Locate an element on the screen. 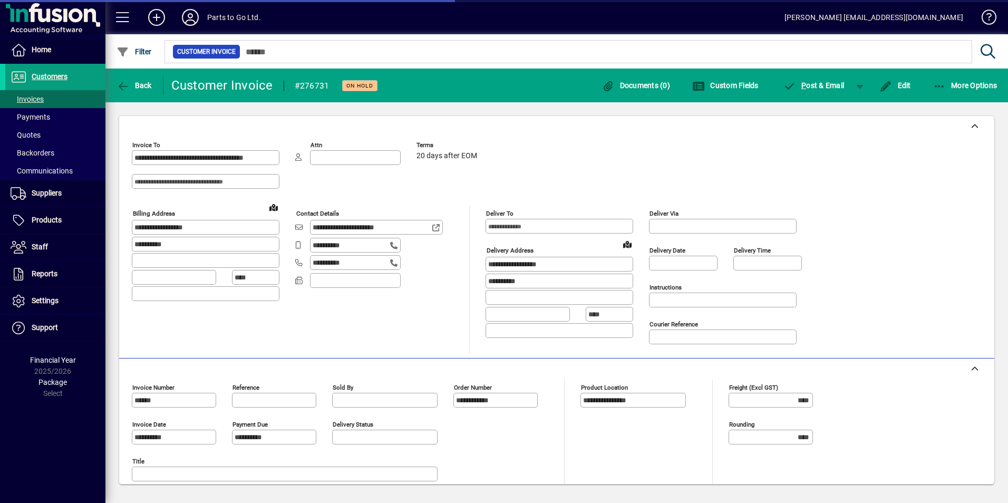 The image size is (1008, 503). span: Back is located at coordinates (134, 85).